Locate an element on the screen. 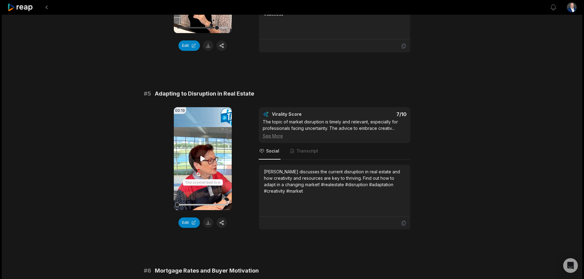  span: Mortgage Rates and Buyer Motivation is located at coordinates (207, 271).